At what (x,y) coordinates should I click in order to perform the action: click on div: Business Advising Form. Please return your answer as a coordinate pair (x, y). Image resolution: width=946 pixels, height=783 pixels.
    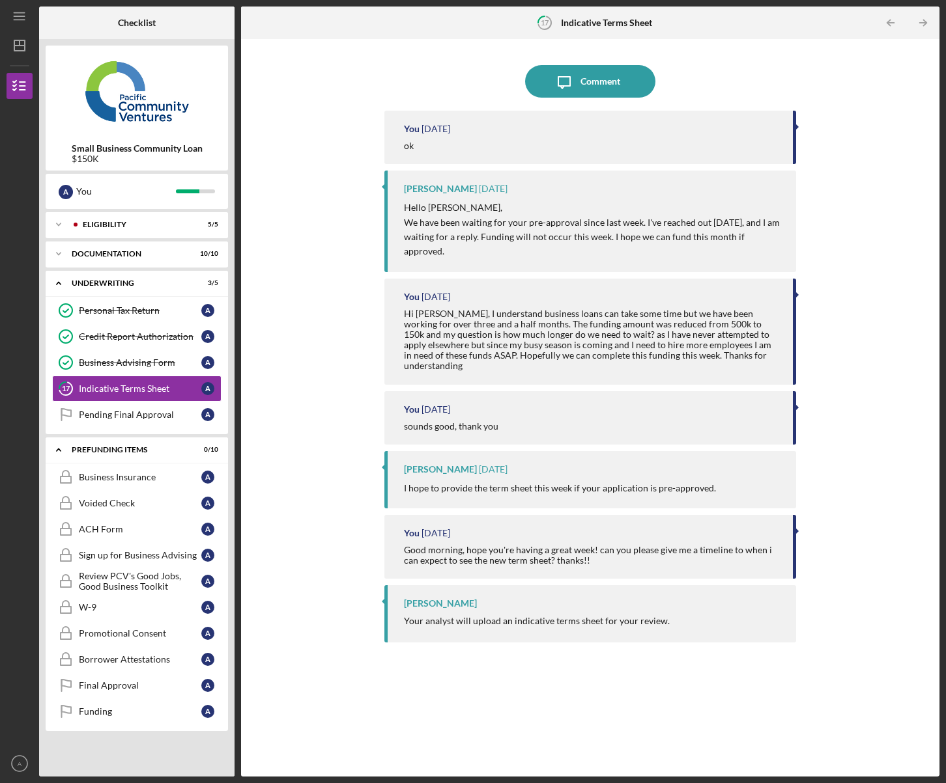
    Looking at the image, I should click on (140, 363).